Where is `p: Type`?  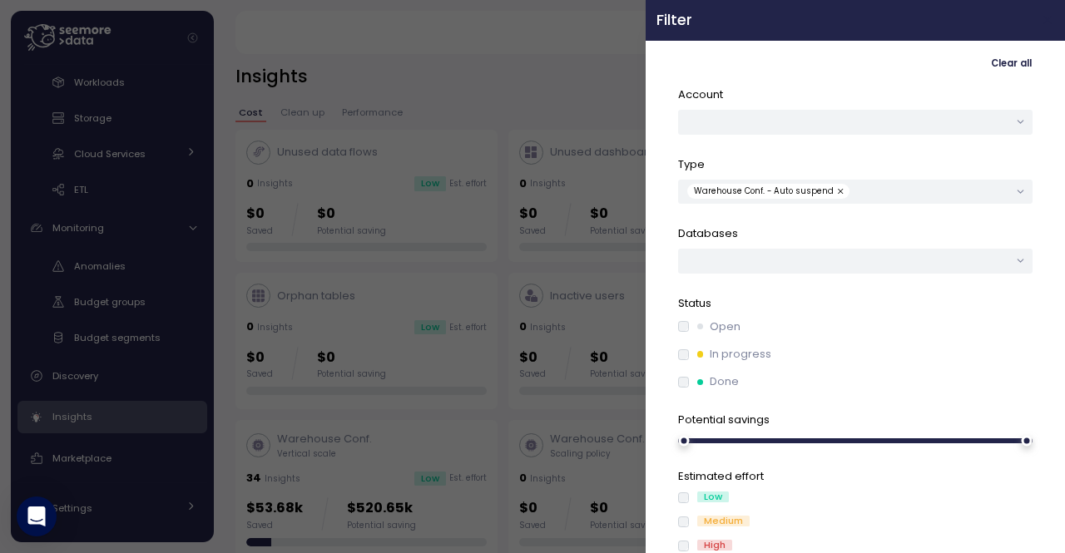 p: Type is located at coordinates (856, 165).